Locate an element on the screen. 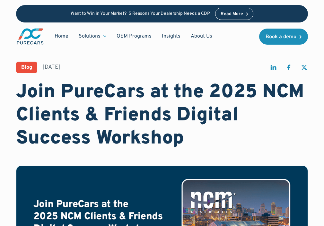 This screenshot has width=324, height=226. div: Solutions is located at coordinates (90, 36).